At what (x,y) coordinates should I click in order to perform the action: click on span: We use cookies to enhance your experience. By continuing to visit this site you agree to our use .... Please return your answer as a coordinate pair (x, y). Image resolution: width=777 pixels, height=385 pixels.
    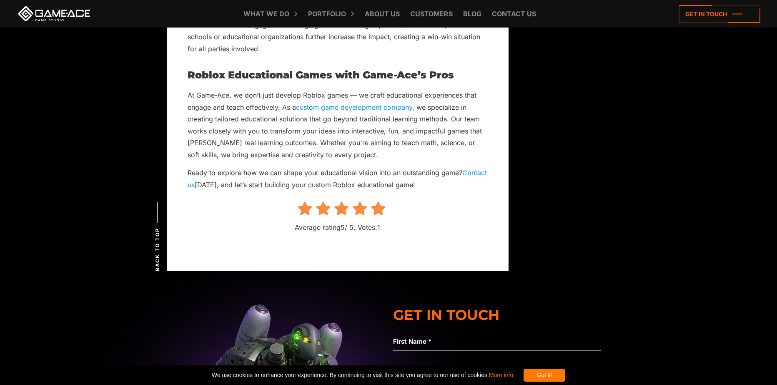
    Looking at the image, I should click on (362, 375).